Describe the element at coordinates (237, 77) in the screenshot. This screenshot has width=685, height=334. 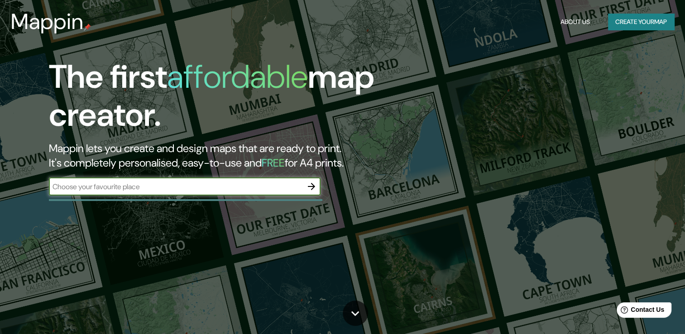
I see `h1: affordable` at that location.